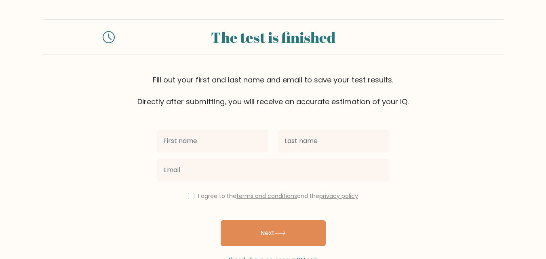 The height and width of the screenshot is (259, 546). Describe the element at coordinates (334, 141) in the screenshot. I see `input: Last name` at that location.